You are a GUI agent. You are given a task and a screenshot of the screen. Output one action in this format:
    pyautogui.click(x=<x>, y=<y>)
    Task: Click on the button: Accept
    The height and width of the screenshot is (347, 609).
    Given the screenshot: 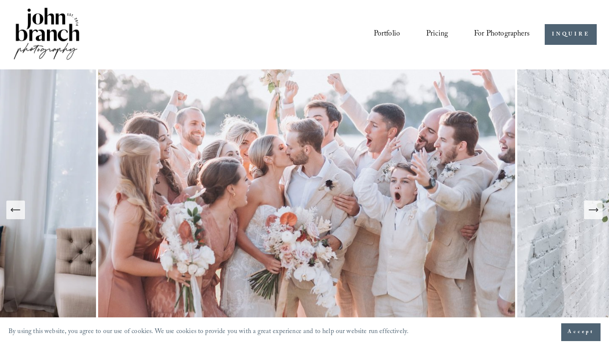 What is the action you would take?
    pyautogui.click(x=581, y=332)
    